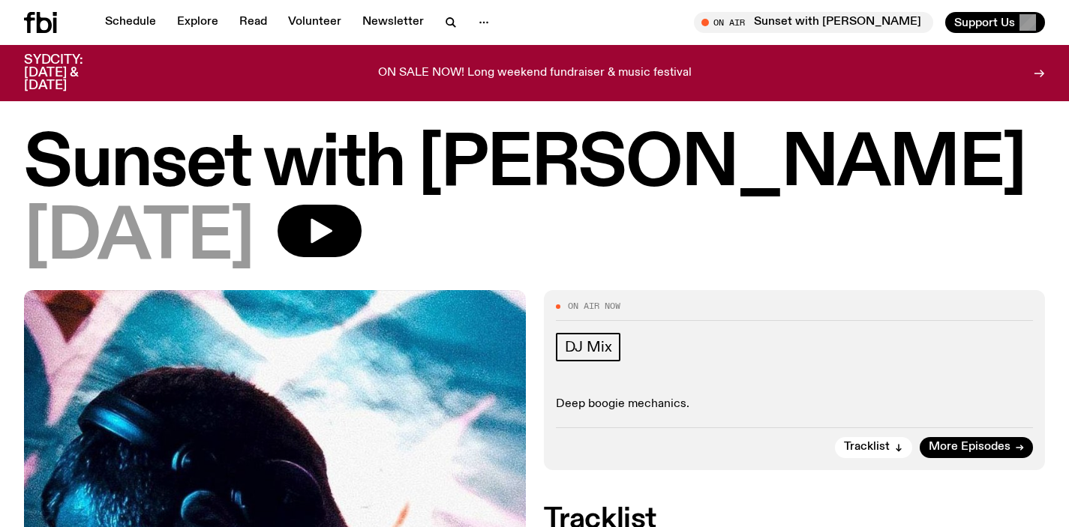  Describe the element at coordinates (314, 23) in the screenshot. I see `a: Volunteer` at that location.